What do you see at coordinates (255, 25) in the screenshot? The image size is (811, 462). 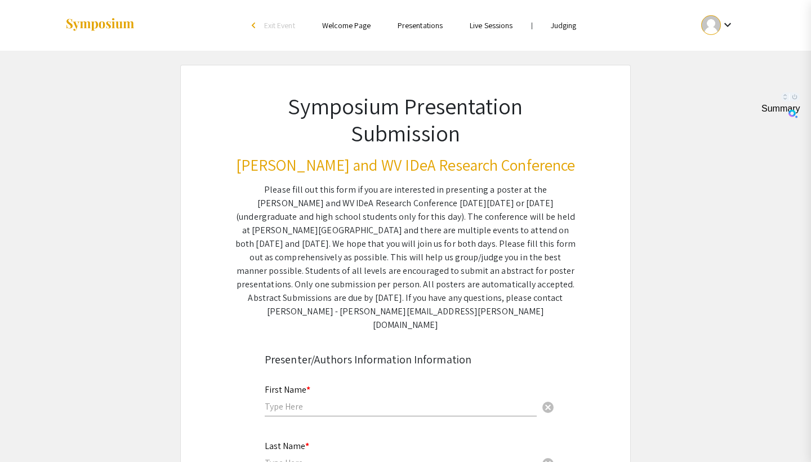 I see `div: arrow_back_ios` at bounding box center [255, 25].